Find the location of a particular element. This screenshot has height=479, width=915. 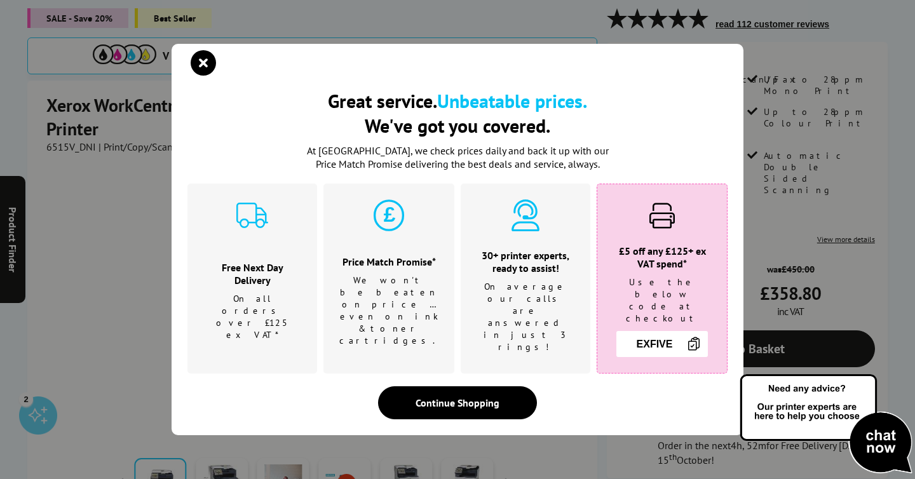

b: Unbeatable prices. is located at coordinates (512, 100).